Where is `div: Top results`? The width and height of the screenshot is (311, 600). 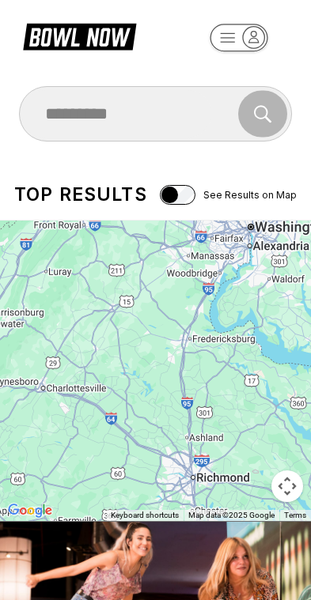
div: Top results is located at coordinates (81, 195).